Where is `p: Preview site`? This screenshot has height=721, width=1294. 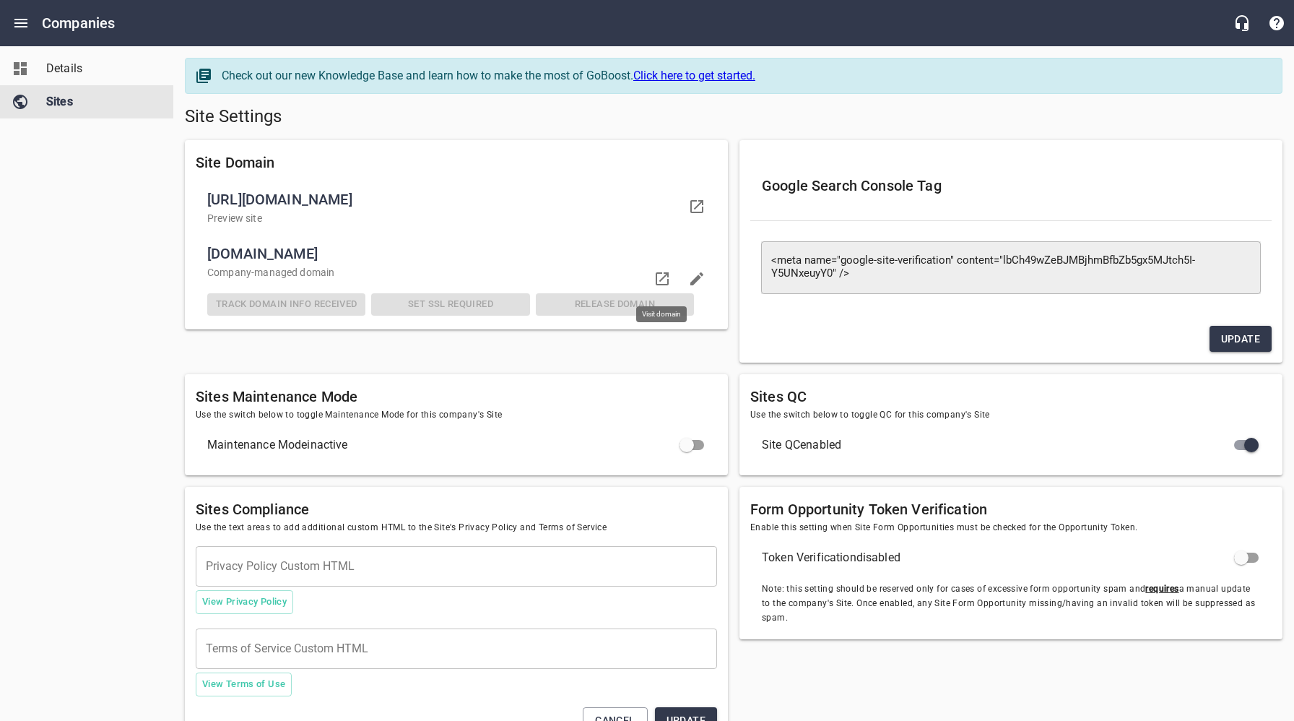 p: Preview site is located at coordinates (445, 218).